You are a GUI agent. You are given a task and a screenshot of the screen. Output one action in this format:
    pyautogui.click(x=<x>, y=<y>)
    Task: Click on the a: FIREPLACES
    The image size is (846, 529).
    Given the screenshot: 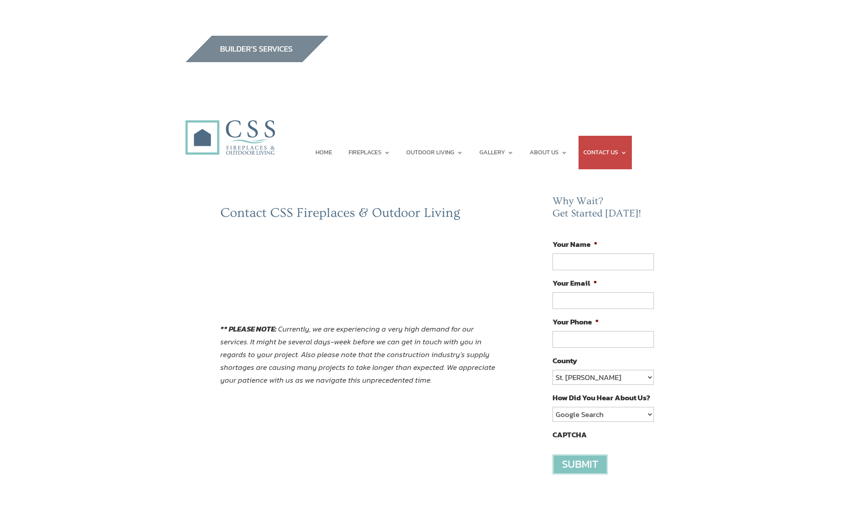 What is the action you would take?
    pyautogui.click(x=369, y=152)
    